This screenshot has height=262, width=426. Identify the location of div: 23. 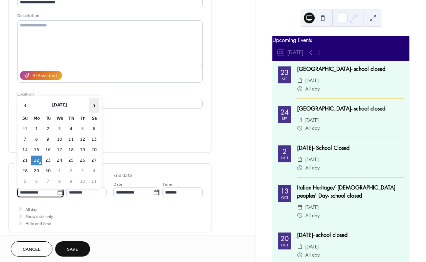
(285, 72).